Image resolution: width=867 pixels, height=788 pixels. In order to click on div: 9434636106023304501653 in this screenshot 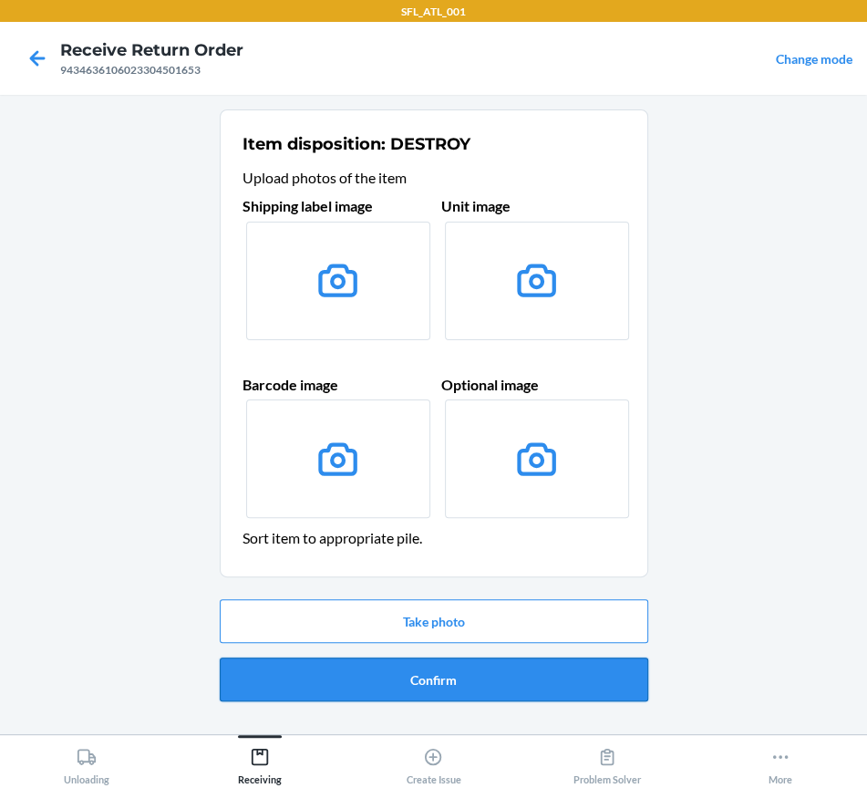, I will do `click(151, 70)`.